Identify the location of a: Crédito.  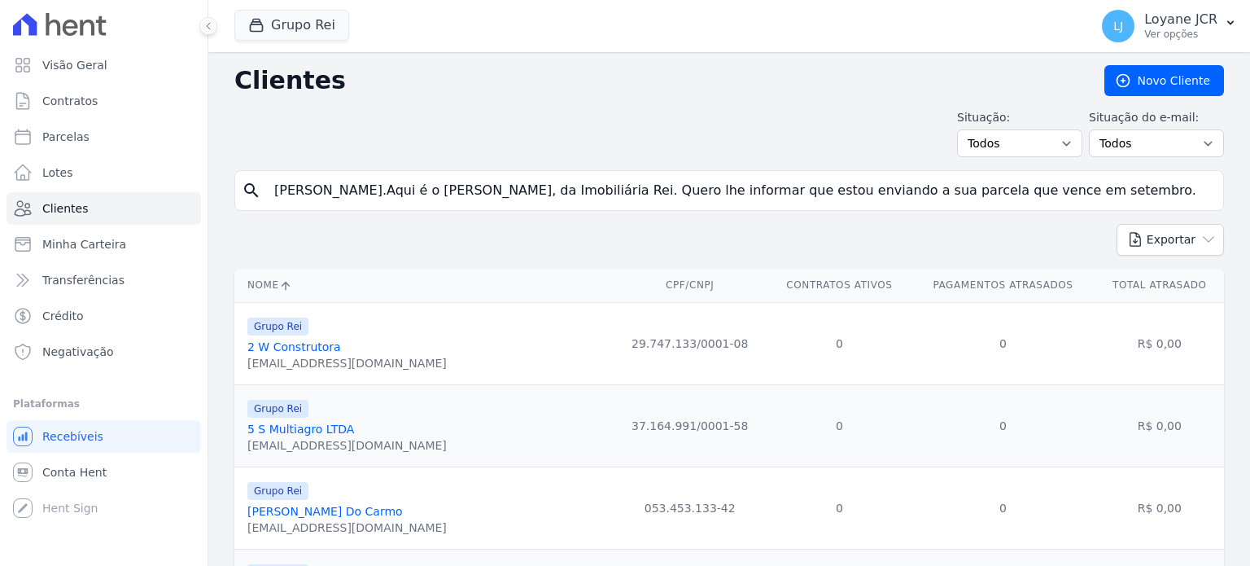
(103, 316).